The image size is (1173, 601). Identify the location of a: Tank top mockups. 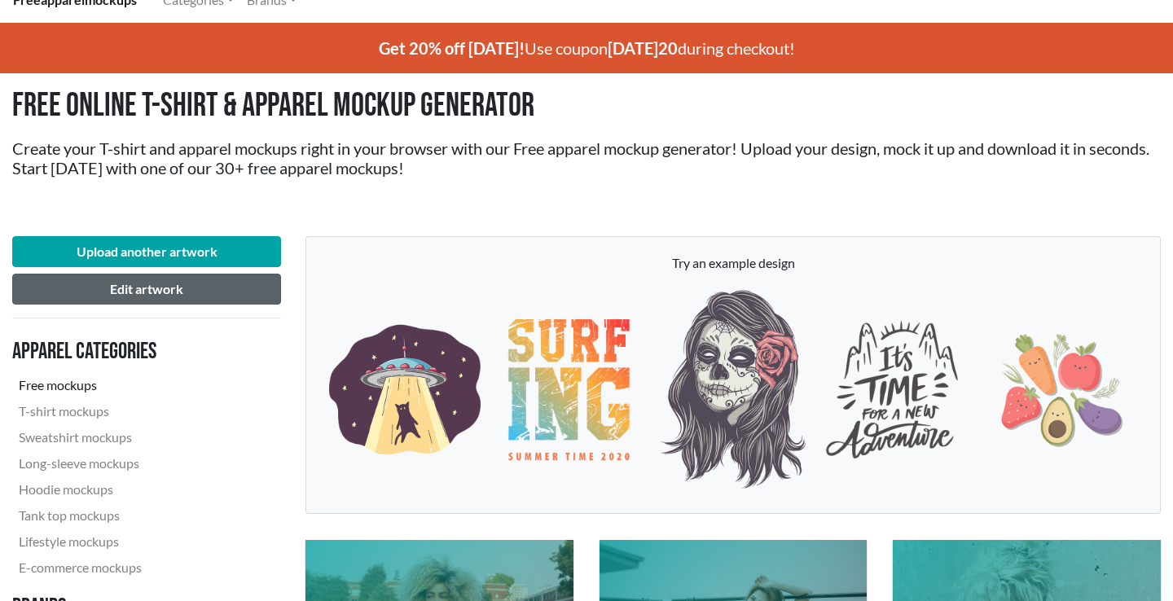
(123, 516).